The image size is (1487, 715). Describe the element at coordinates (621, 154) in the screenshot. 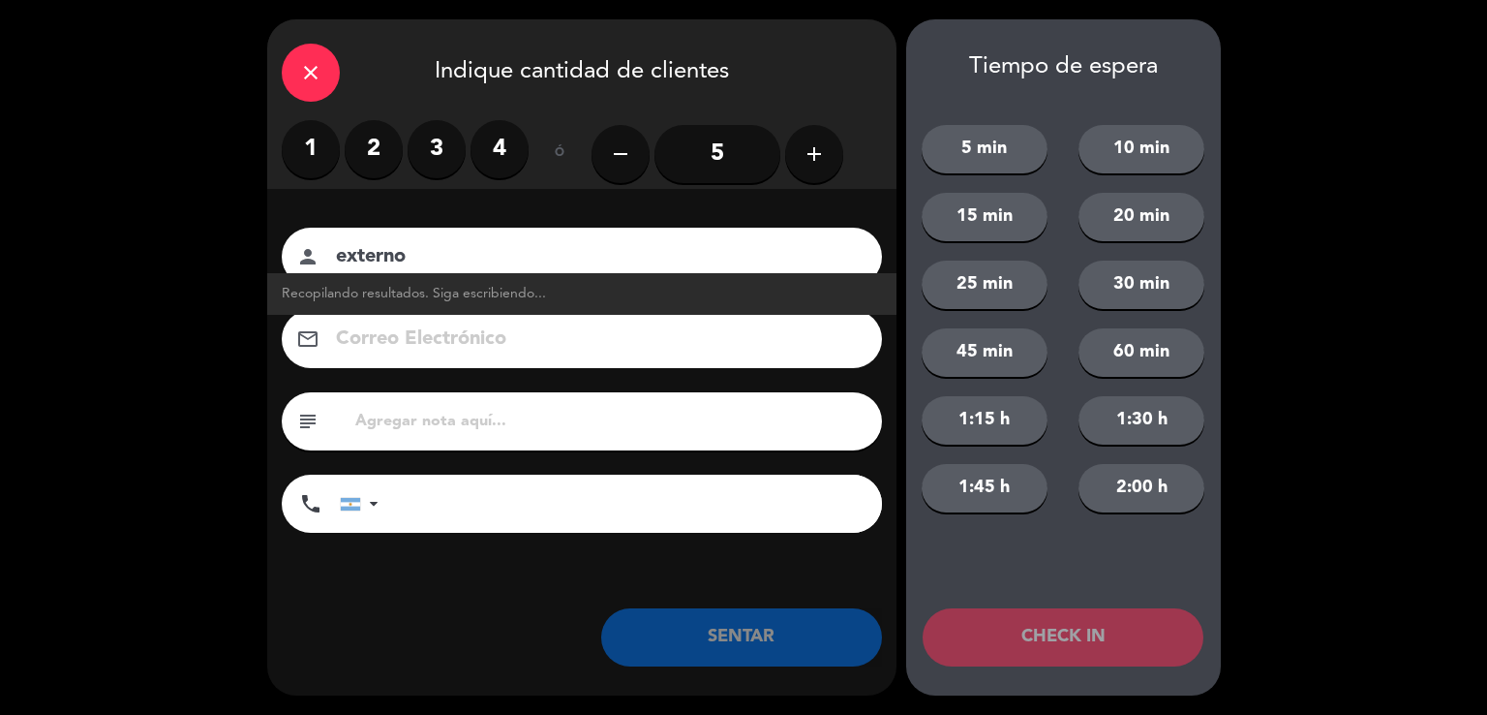

I see `button: remove` at that location.